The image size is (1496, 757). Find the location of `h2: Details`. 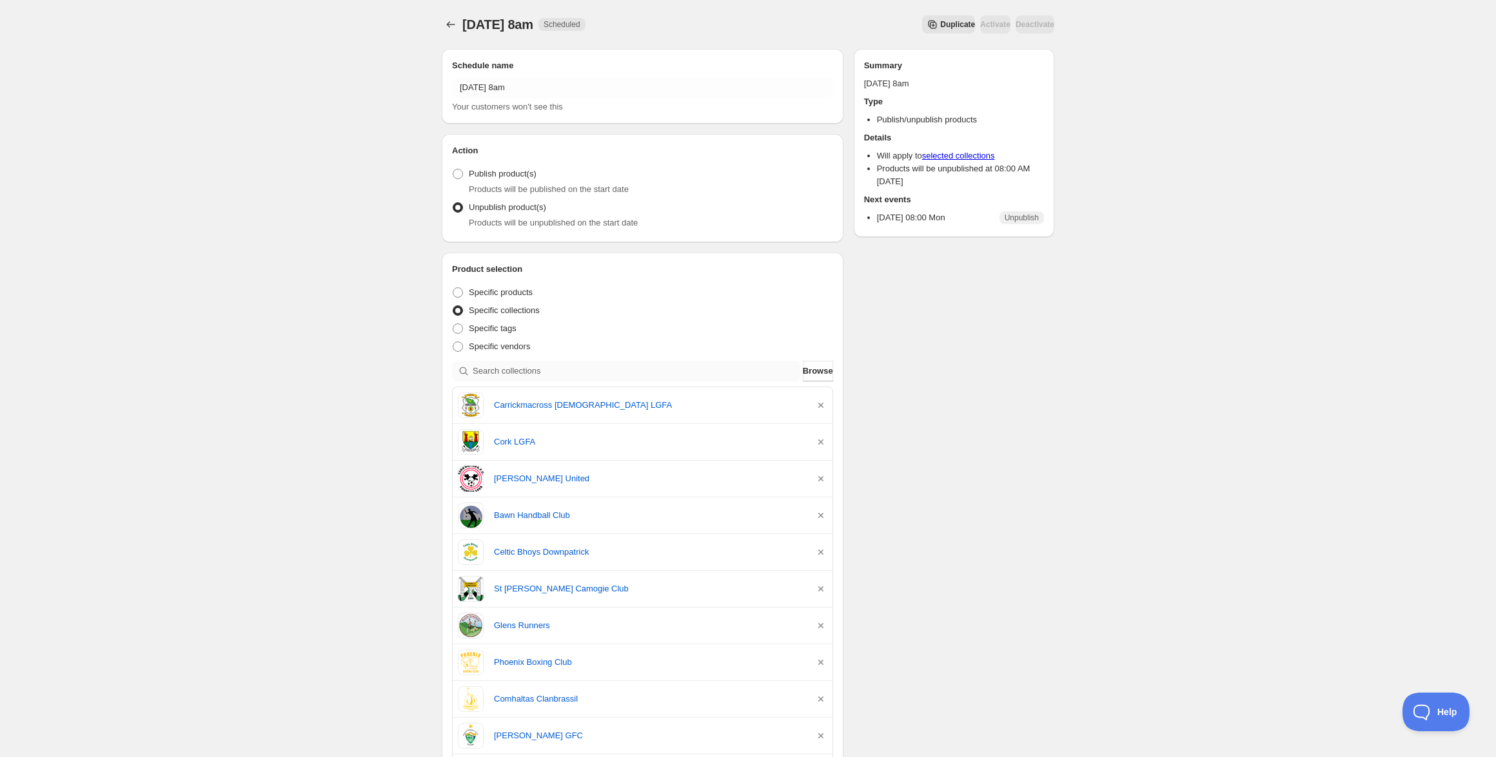

h2: Details is located at coordinates (953, 138).